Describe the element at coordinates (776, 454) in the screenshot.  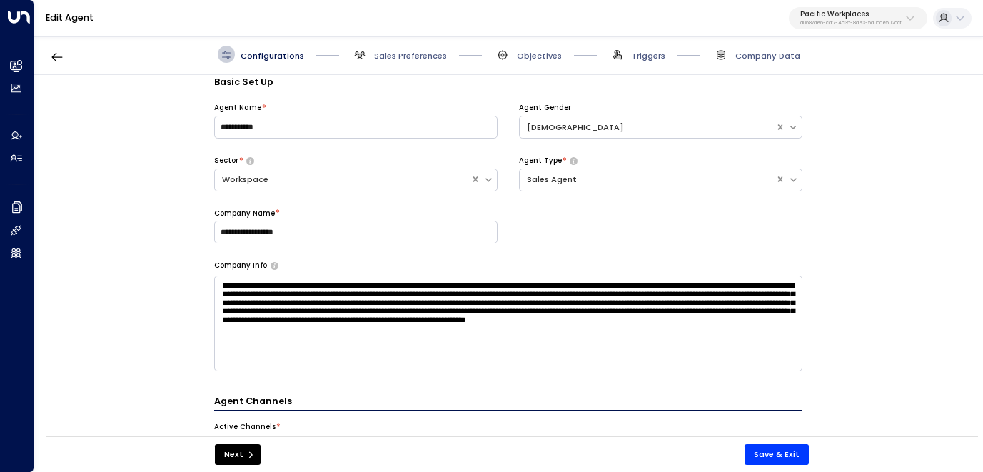
I see `button: Save & Exit` at that location.